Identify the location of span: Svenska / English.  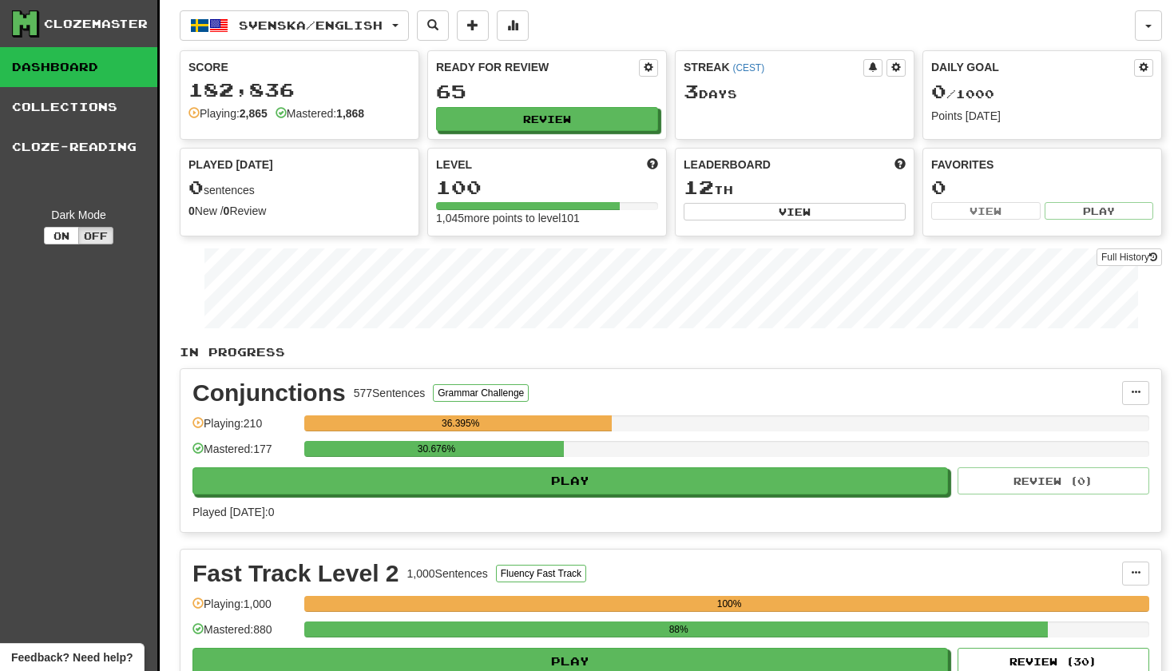
(311, 25).